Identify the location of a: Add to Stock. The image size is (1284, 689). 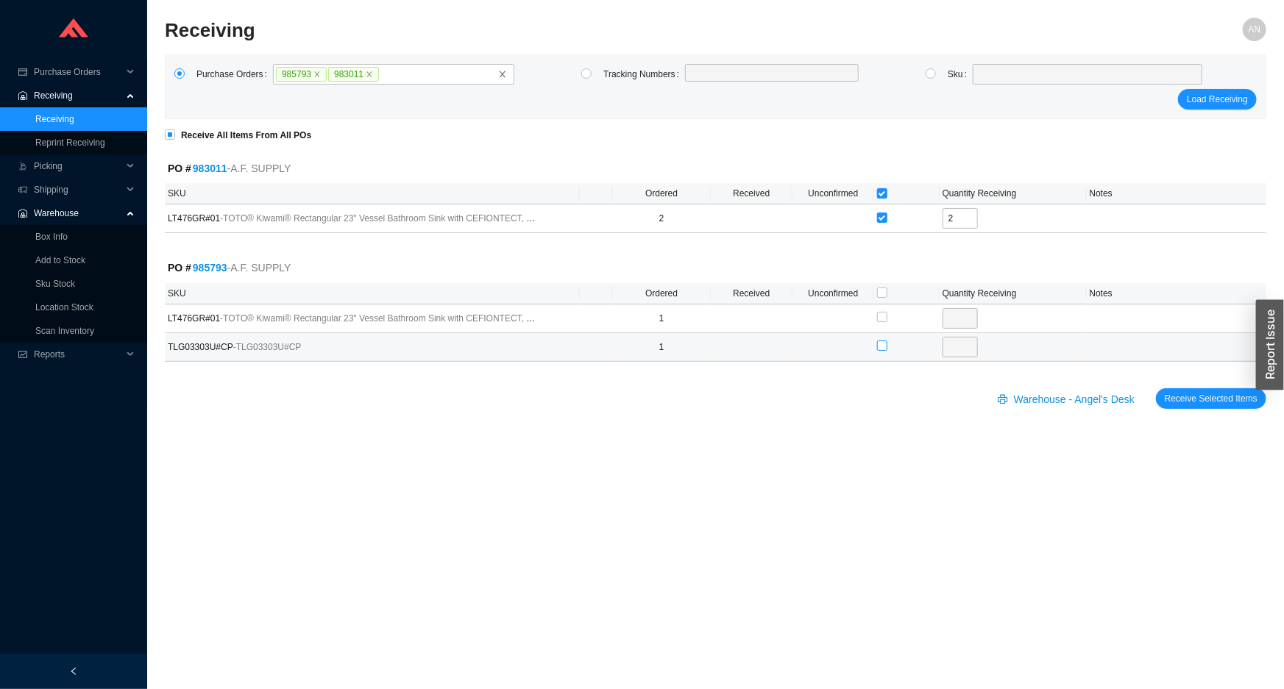
(60, 260).